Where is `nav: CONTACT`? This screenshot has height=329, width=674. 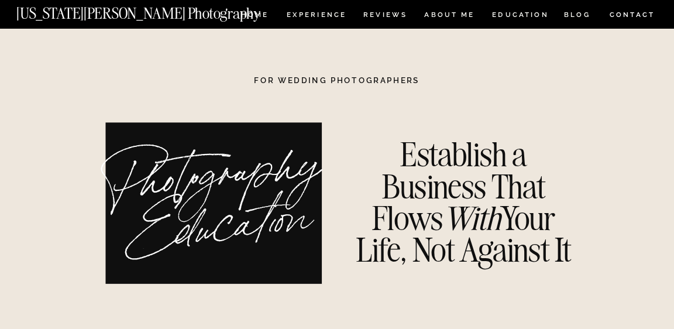
nav: CONTACT is located at coordinates (632, 14).